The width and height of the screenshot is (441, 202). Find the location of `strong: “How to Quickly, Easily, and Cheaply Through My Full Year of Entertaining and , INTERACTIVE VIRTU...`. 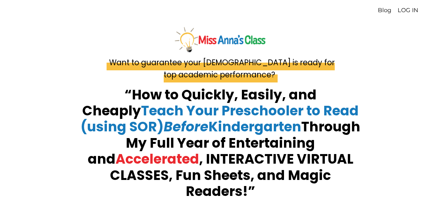

strong: “How to Quickly, Easily, and Cheaply Through My Full Year of Entertaining and , INTERACTIVE VIRTU... is located at coordinates (220, 143).